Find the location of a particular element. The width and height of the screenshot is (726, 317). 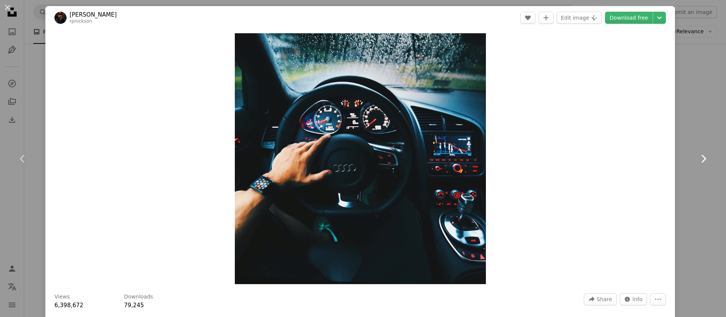

button: Stats about this image is located at coordinates (634, 300).